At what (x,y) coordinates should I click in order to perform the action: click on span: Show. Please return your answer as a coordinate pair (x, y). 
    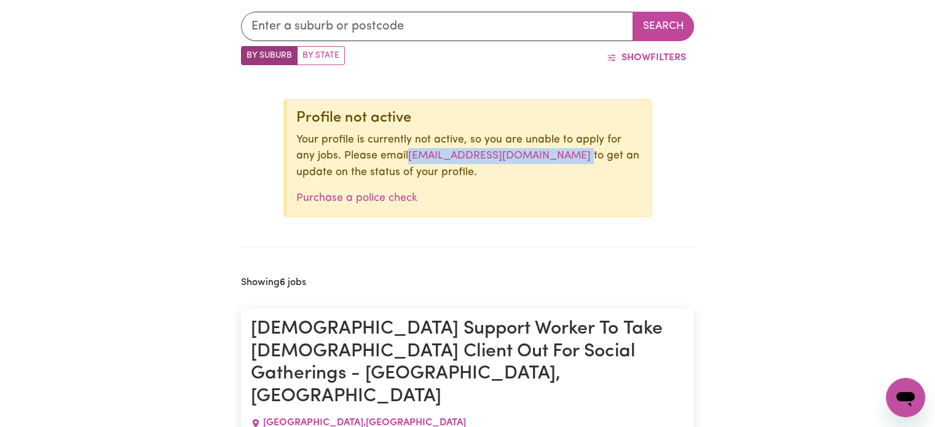
    Looking at the image, I should click on (636, 58).